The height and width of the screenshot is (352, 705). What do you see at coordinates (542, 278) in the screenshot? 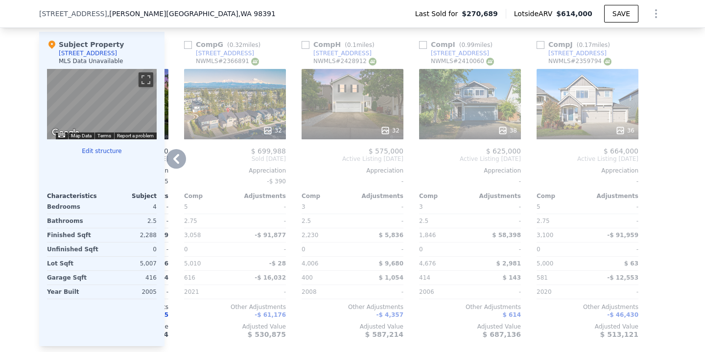
I see `span: 581` at bounding box center [542, 278].